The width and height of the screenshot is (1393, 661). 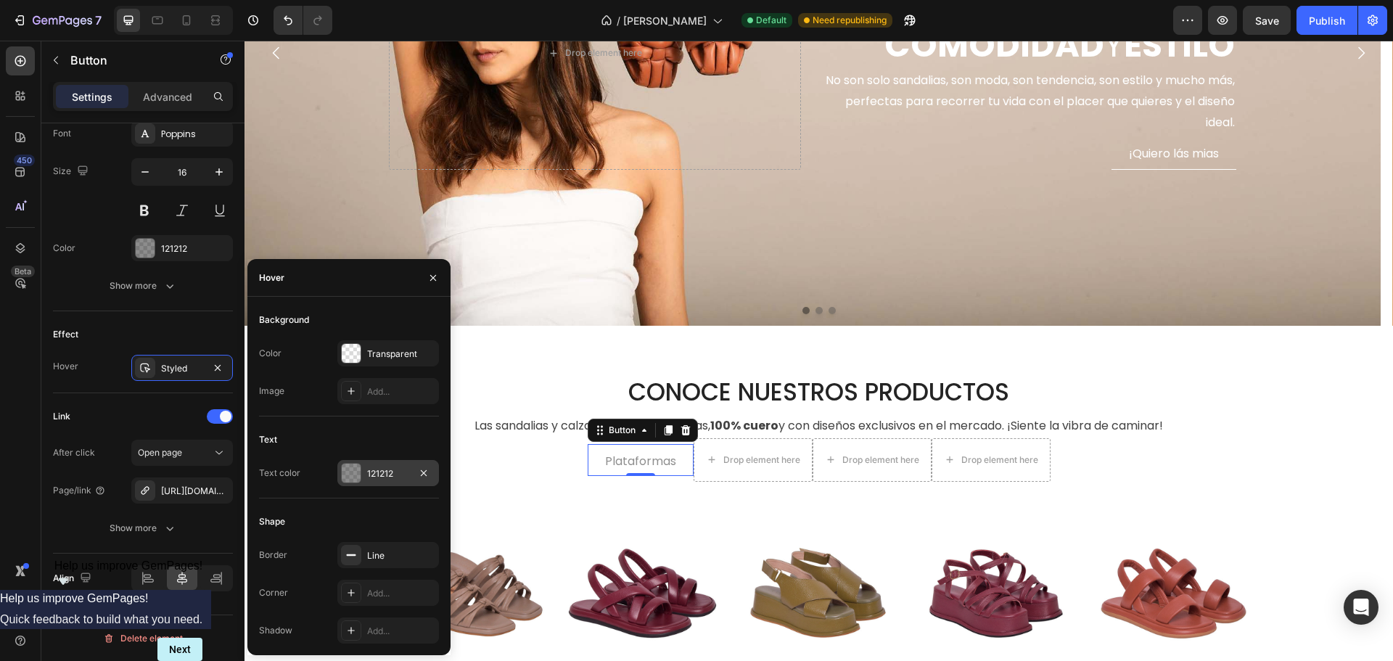 What do you see at coordinates (57, 20) in the screenshot?
I see `button: 7` at bounding box center [57, 20].